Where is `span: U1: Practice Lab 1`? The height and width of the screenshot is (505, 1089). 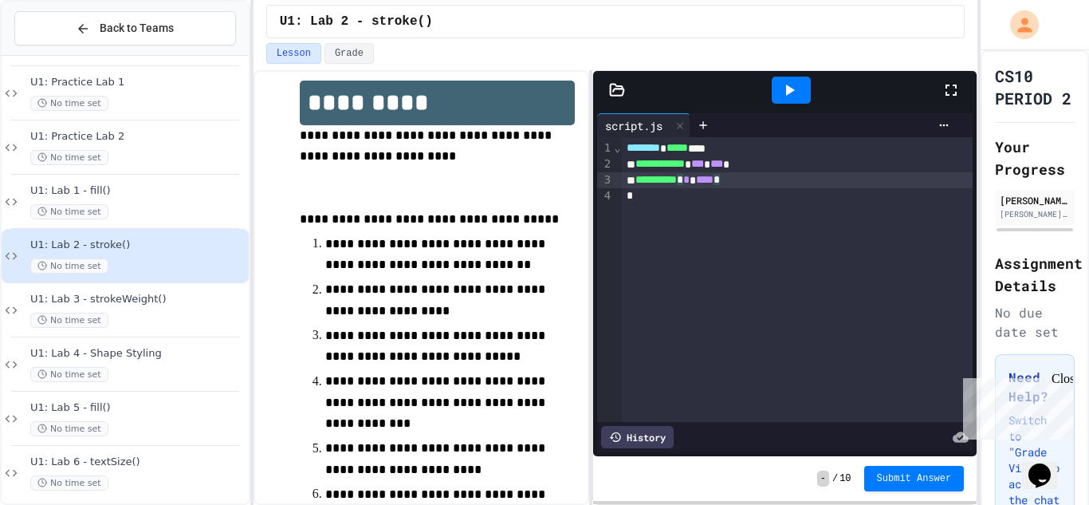 span: U1: Practice Lab 1 is located at coordinates (138, 82).